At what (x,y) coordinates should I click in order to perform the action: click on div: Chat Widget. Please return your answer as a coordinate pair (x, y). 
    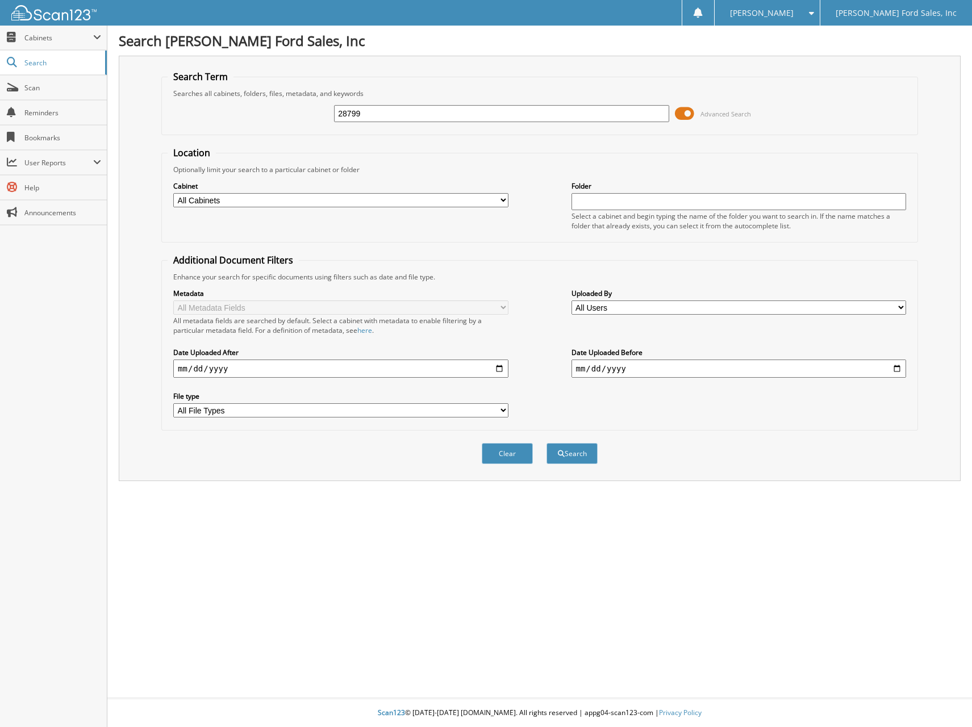
    Looking at the image, I should click on (944, 700).